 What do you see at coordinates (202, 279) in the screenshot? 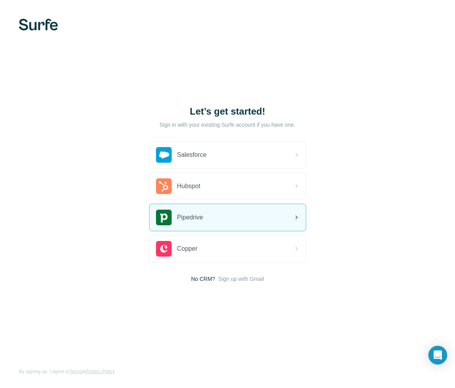
I see `span: No CRM?` at bounding box center [202, 279].